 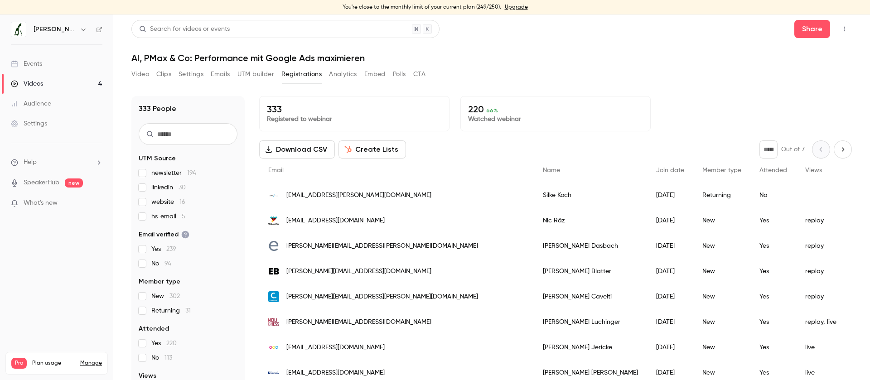 What do you see at coordinates (164, 235) in the screenshot?
I see `span: Email verified` at bounding box center [164, 235].